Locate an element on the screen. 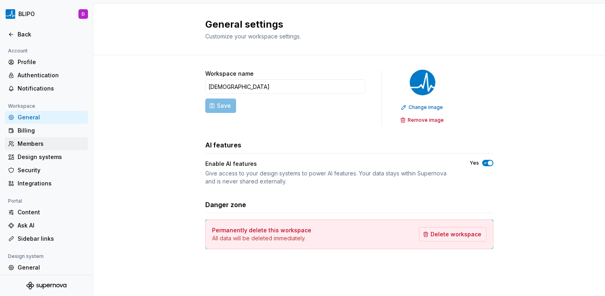 This screenshot has width=605, height=296. div: Ask AI is located at coordinates (51, 225).